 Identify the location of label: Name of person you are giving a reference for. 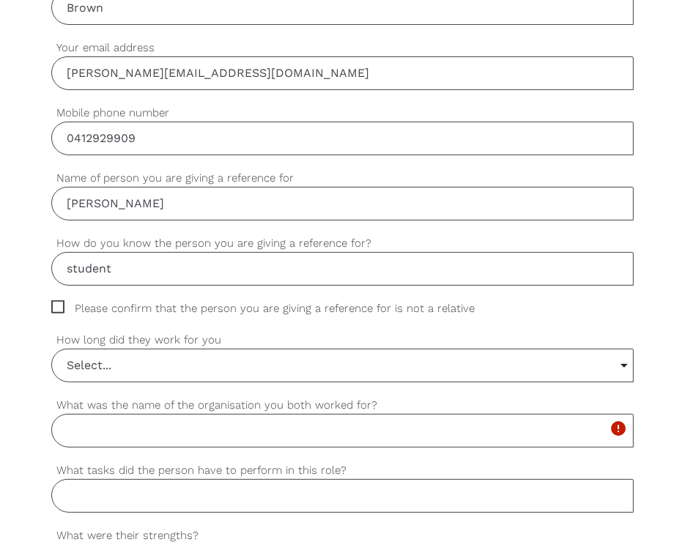
(342, 178).